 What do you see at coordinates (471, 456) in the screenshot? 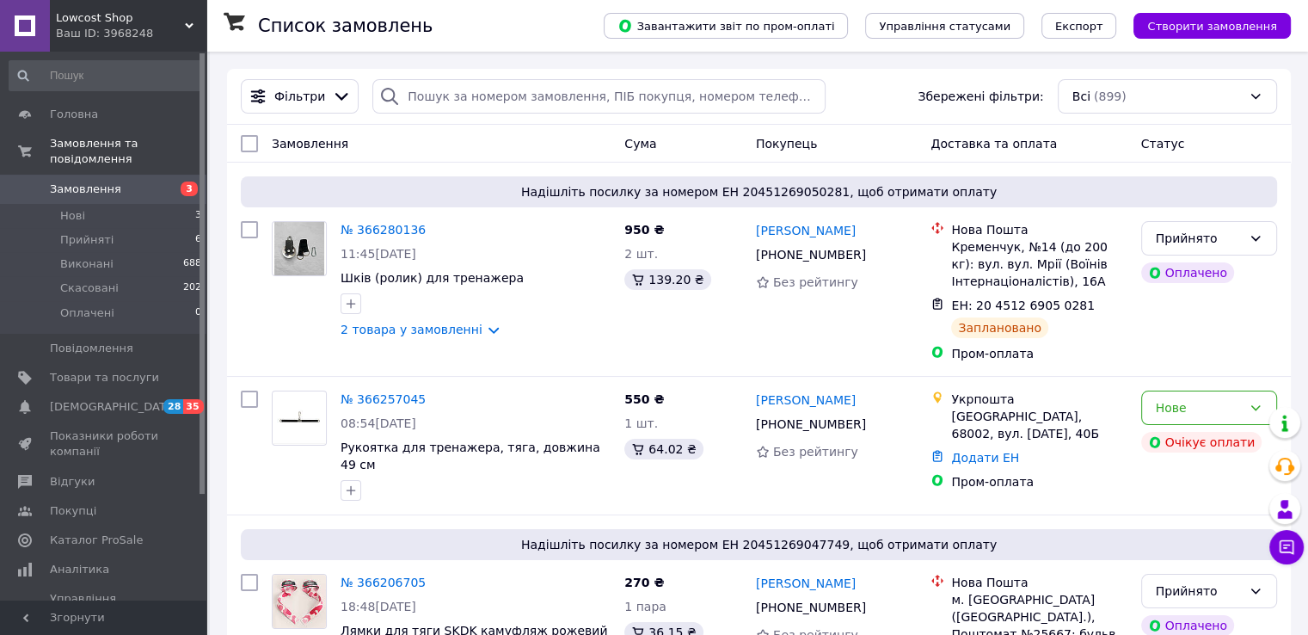
I see `span: Рукоятка для тренажера, тяга, довжина 49 см` at bounding box center [471, 456].